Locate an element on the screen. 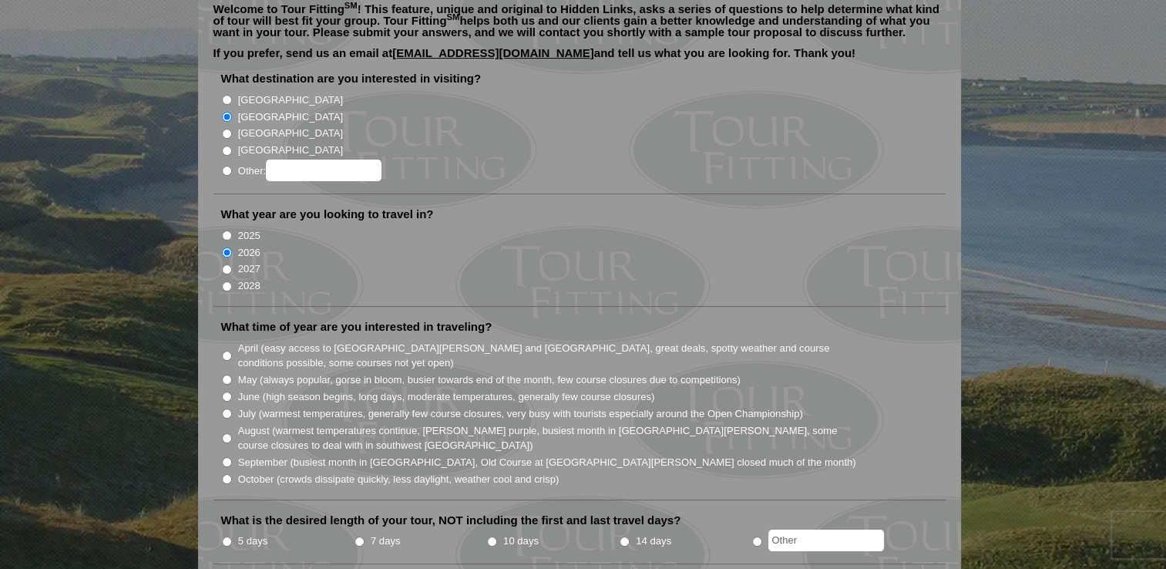 The image size is (1166, 569). label: What time of year are you interested in traveling? is located at coordinates (357, 327).